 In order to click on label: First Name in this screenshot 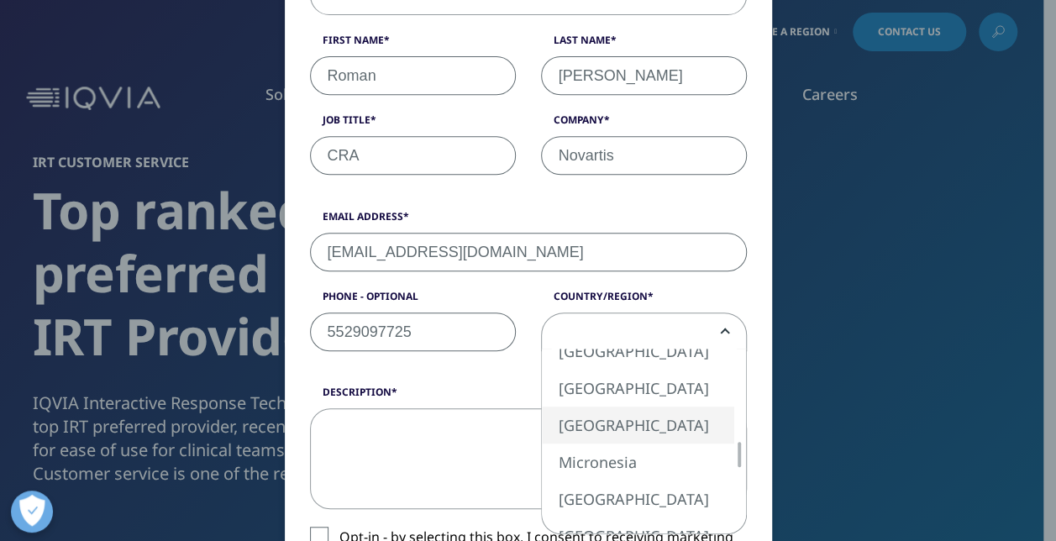, I will do `click(412, 45)`.